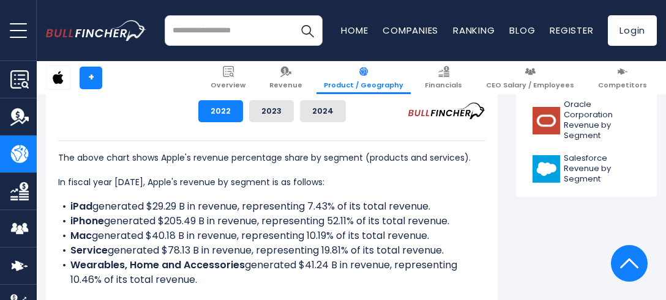  I want to click on p: The above chart shows Apple's revenue percentage share by segment (products and services)., so click(272, 158).